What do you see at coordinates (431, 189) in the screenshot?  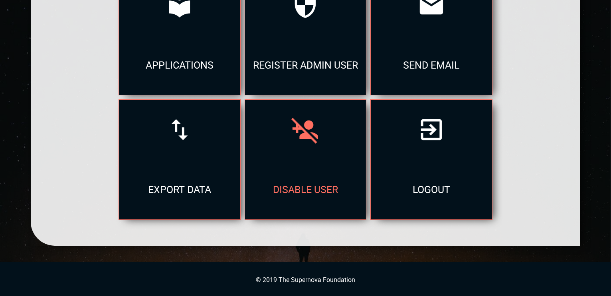 I see `div: logout` at bounding box center [431, 189].